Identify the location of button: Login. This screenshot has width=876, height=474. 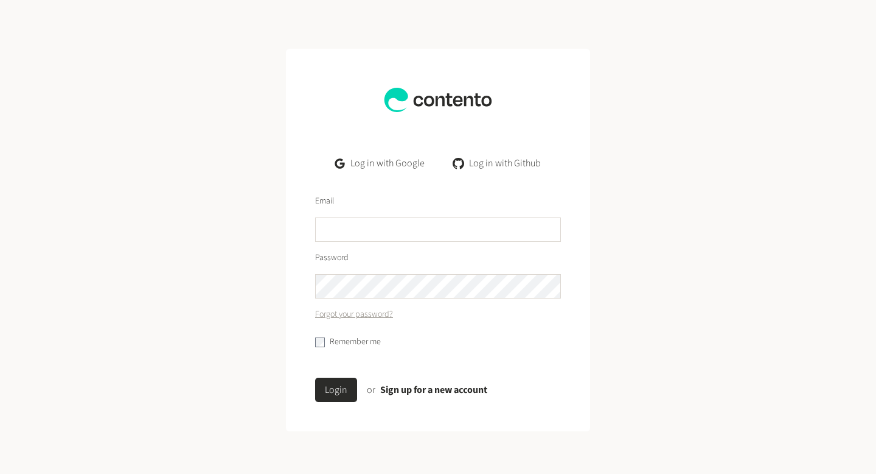
(336, 390).